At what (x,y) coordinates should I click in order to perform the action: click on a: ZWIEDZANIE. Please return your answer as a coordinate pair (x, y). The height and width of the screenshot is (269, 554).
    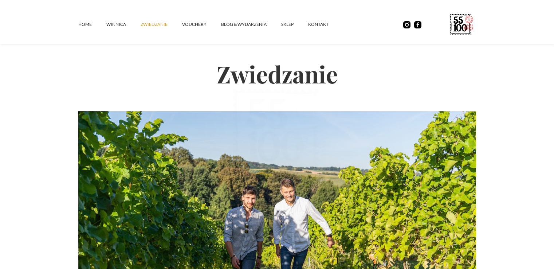
    Looking at the image, I should click on (161, 24).